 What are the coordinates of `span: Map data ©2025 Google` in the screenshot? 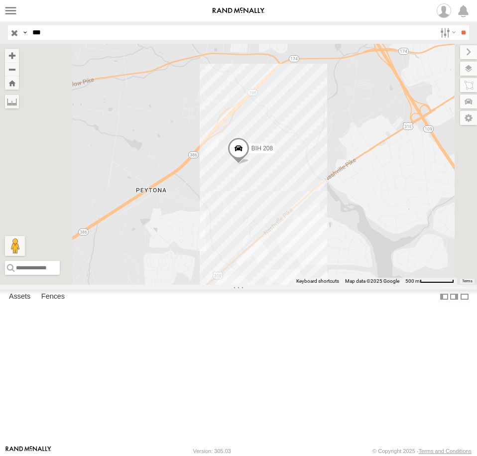 It's located at (372, 281).